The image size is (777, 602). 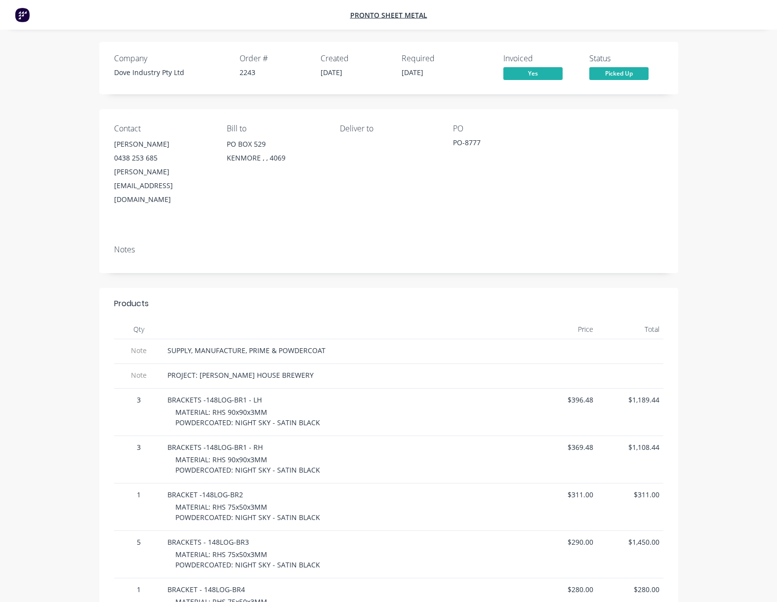 What do you see at coordinates (619, 73) in the screenshot?
I see `span: Picked Up` at bounding box center [619, 73].